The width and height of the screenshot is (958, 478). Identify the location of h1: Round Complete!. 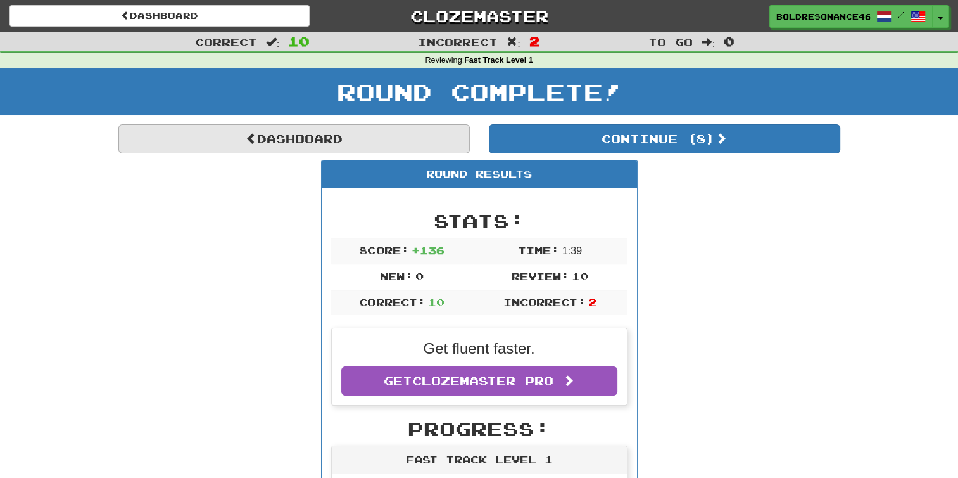
(479, 92).